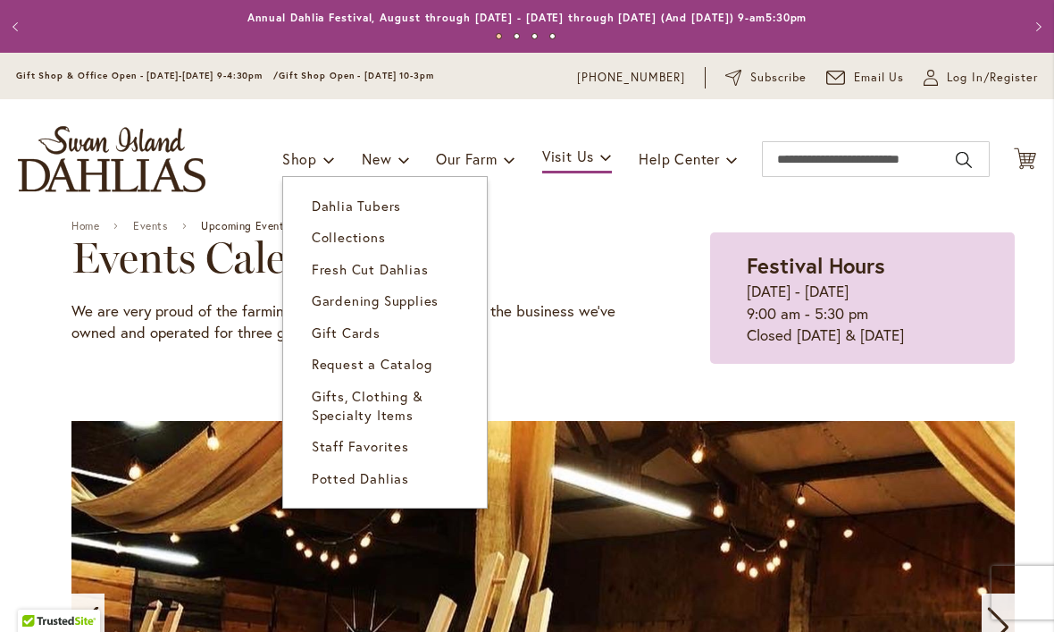 The height and width of the screenshot is (632, 1054). I want to click on a: Home, so click(85, 226).